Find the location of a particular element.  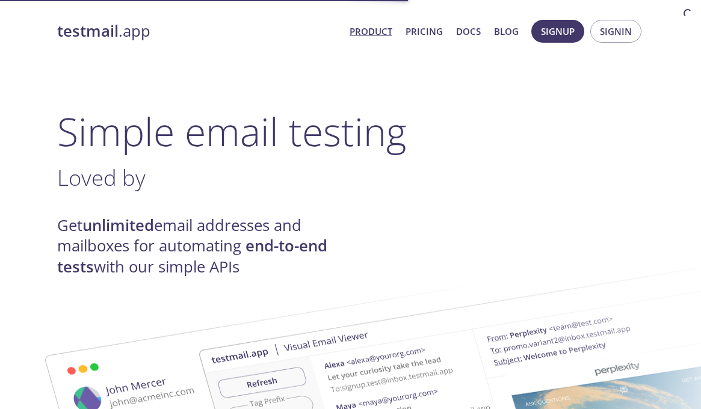

a: Docs is located at coordinates (468, 31).